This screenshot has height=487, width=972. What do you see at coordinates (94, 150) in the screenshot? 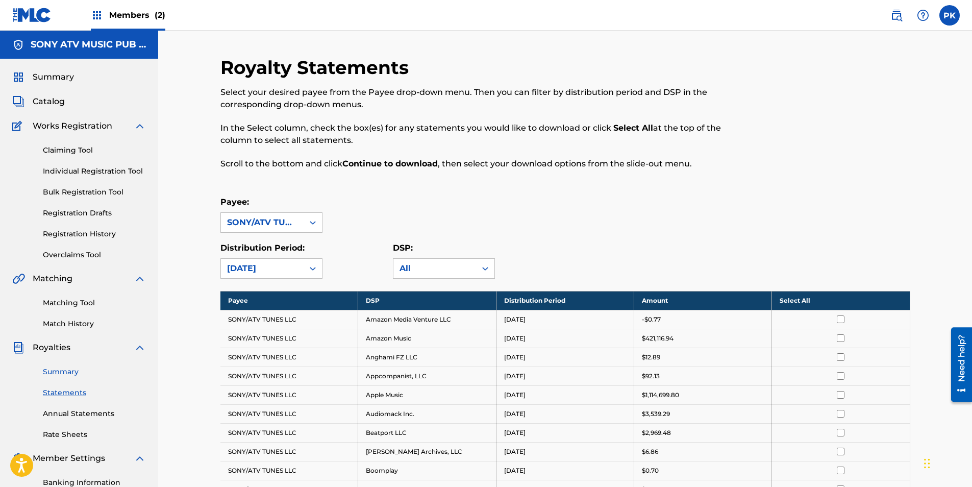
I see `a: Claiming Tool` at bounding box center [94, 150].